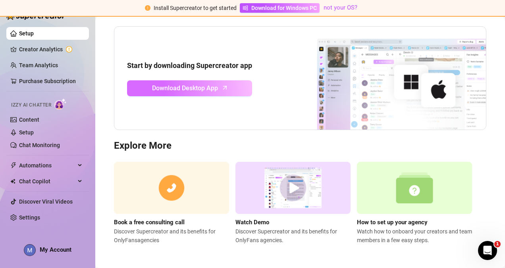  What do you see at coordinates (280, 8) in the screenshot?
I see `a: Download for Windows PC` at bounding box center [280, 8].